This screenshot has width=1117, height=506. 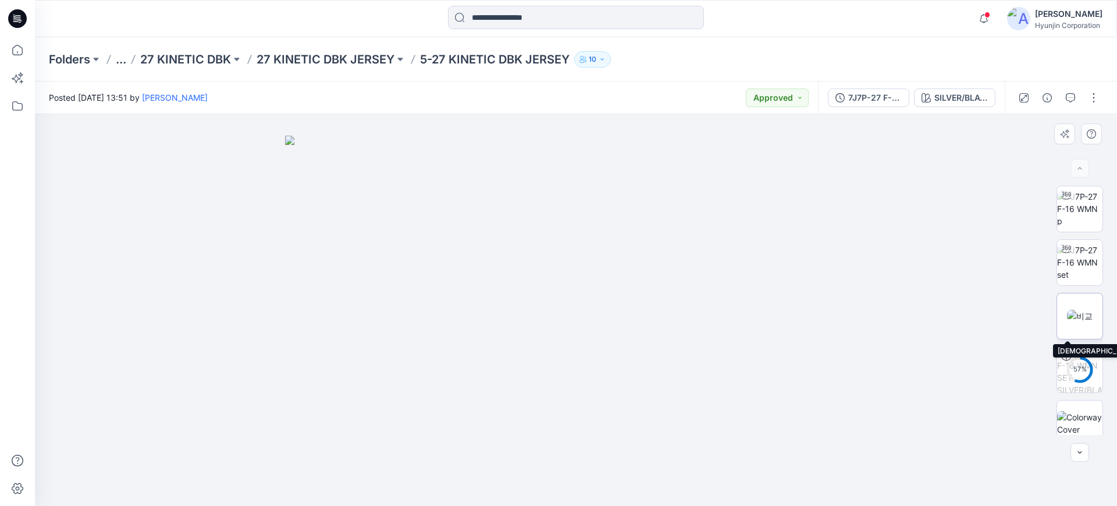 What do you see at coordinates (186, 59) in the screenshot?
I see `p: 27 KINETIC DBK` at bounding box center [186, 59].